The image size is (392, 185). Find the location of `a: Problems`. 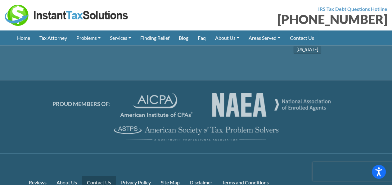

a: Problems is located at coordinates (88, 38).